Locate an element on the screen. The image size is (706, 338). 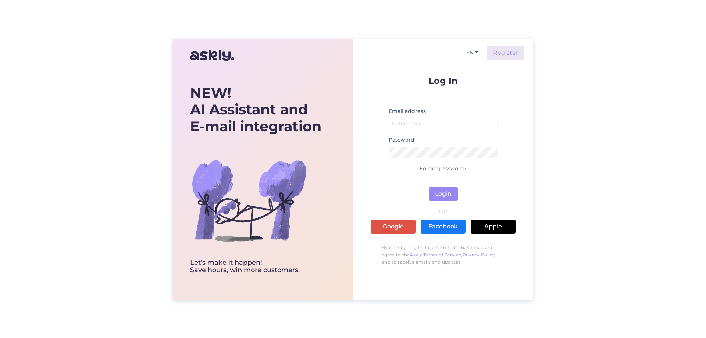
p: Log In is located at coordinates (443, 81).